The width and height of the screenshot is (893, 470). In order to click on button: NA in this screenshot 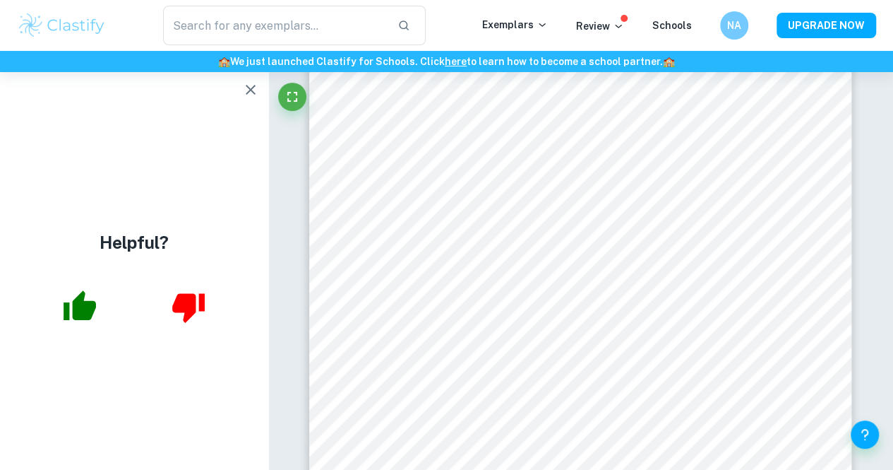, I will do `click(734, 25)`.